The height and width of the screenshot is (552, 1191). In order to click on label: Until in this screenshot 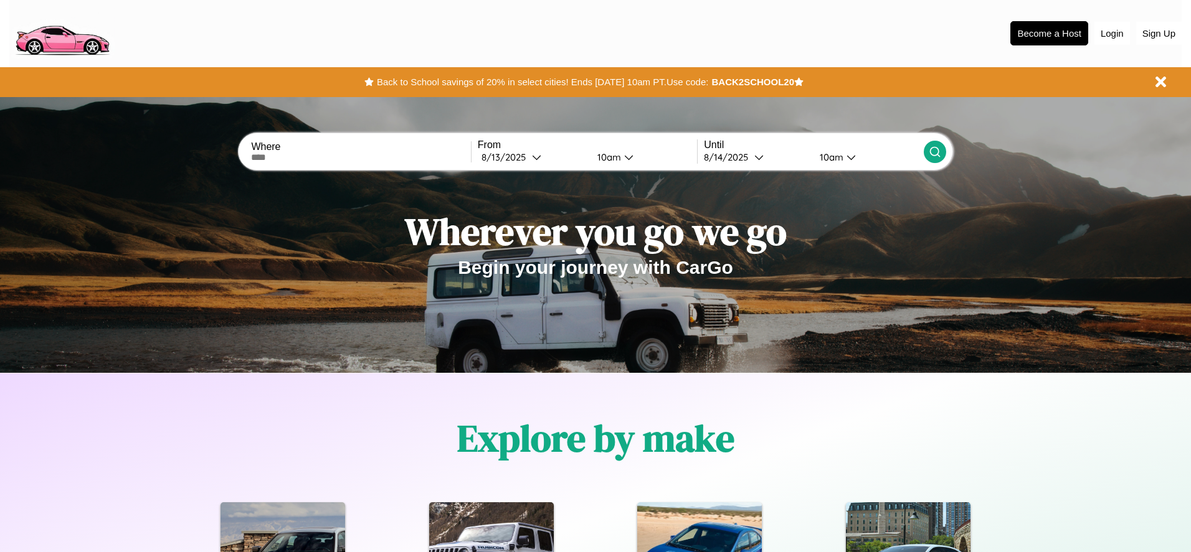, I will do `click(813, 145)`.